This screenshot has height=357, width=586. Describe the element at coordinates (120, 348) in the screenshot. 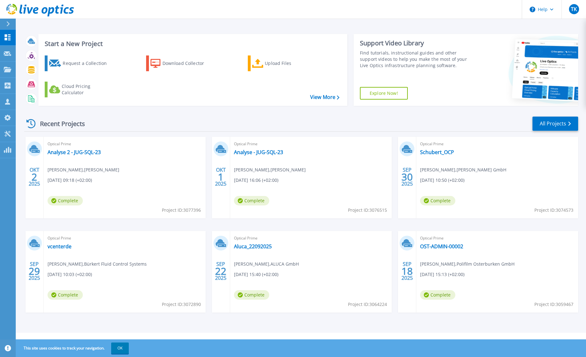

I see `button: OK` at that location.